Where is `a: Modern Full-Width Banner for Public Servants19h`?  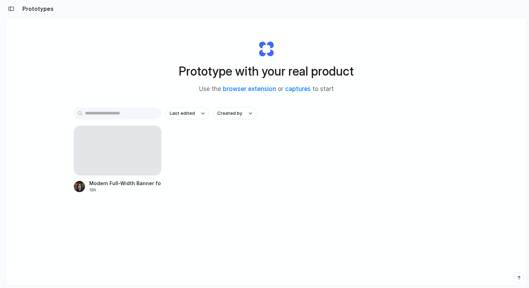
a: Modern Full-Width Banner for Public Servants19h is located at coordinates (117, 159).